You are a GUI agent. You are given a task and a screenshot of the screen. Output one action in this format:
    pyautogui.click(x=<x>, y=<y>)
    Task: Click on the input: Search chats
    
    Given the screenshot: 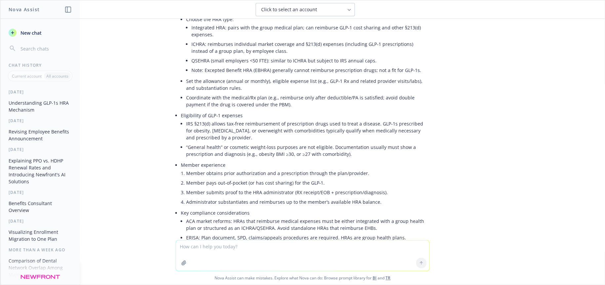 What is the action you would take?
    pyautogui.click(x=45, y=49)
    